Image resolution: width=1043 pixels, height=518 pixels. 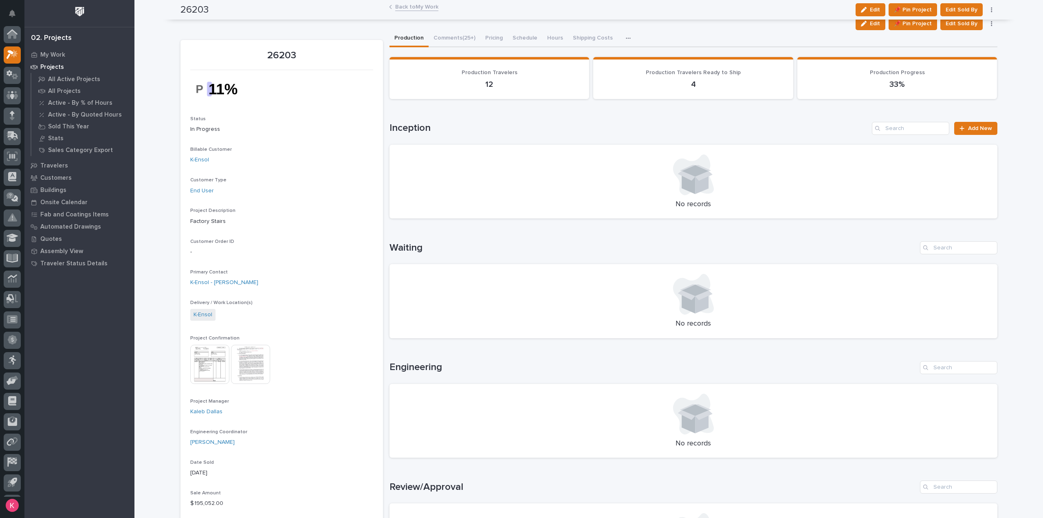 I want to click on span: Project Description, so click(x=213, y=211).